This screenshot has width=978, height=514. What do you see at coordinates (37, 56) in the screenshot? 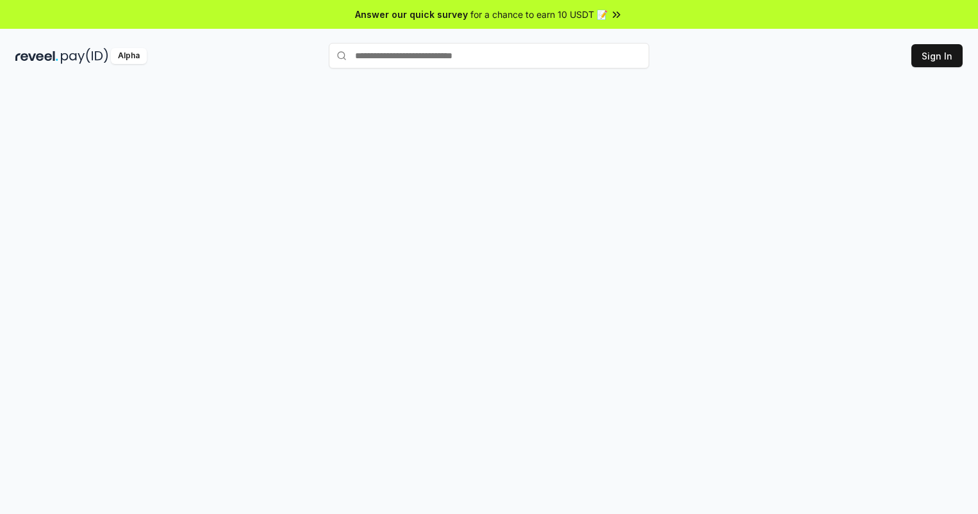
I see `img: reveel_dark` at bounding box center [37, 56].